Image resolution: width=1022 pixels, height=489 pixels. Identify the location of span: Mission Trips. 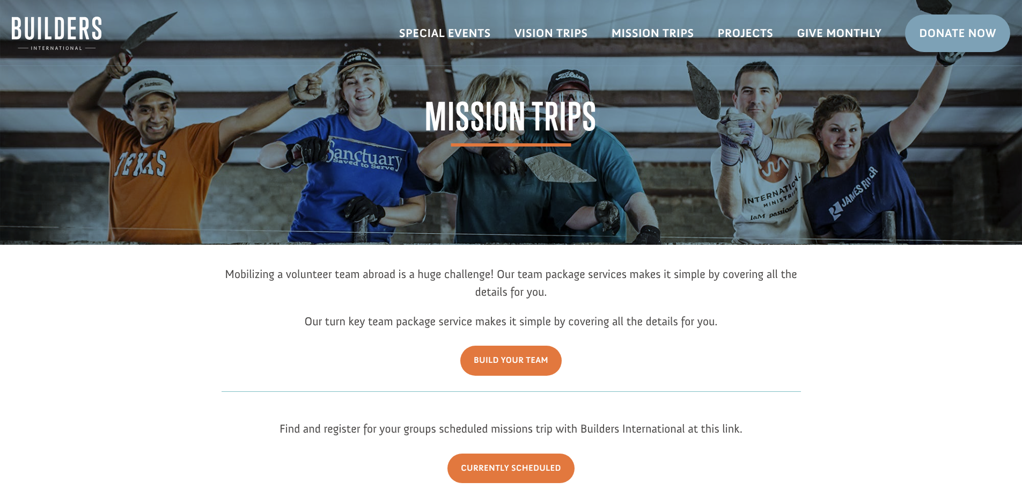
(511, 122).